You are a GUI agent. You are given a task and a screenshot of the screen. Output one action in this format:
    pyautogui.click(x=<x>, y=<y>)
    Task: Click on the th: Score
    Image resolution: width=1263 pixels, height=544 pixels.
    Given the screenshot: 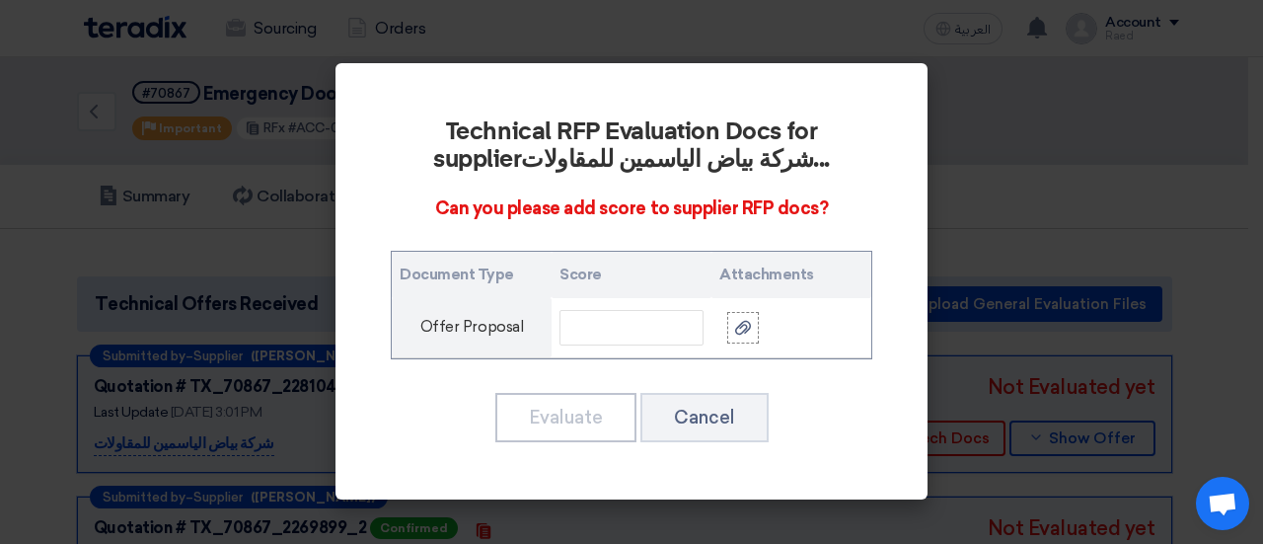 What is the action you would take?
    pyautogui.click(x=631, y=274)
    